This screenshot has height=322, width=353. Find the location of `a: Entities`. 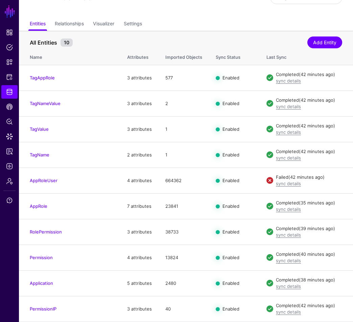

a: Entities is located at coordinates (37, 24).